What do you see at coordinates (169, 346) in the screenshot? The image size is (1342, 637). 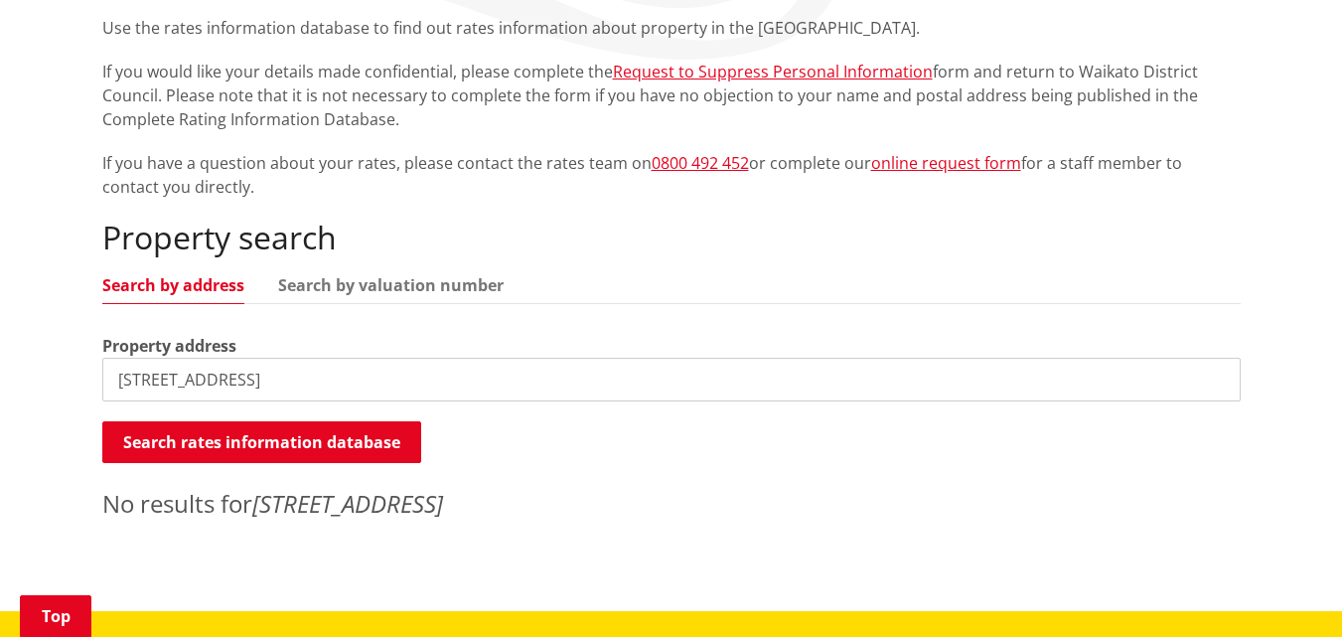 I see `label: Property address` at bounding box center [169, 346].